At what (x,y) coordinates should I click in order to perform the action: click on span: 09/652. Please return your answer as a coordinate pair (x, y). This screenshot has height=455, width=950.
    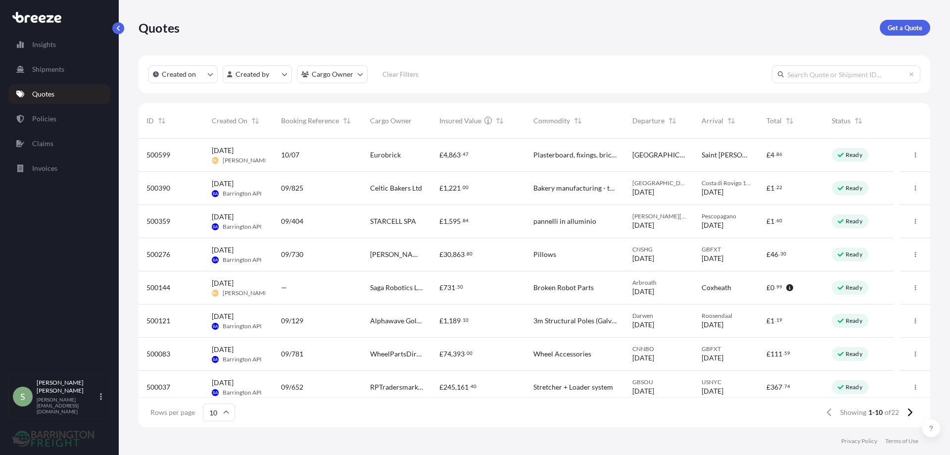
    Looking at the image, I should click on (292, 387).